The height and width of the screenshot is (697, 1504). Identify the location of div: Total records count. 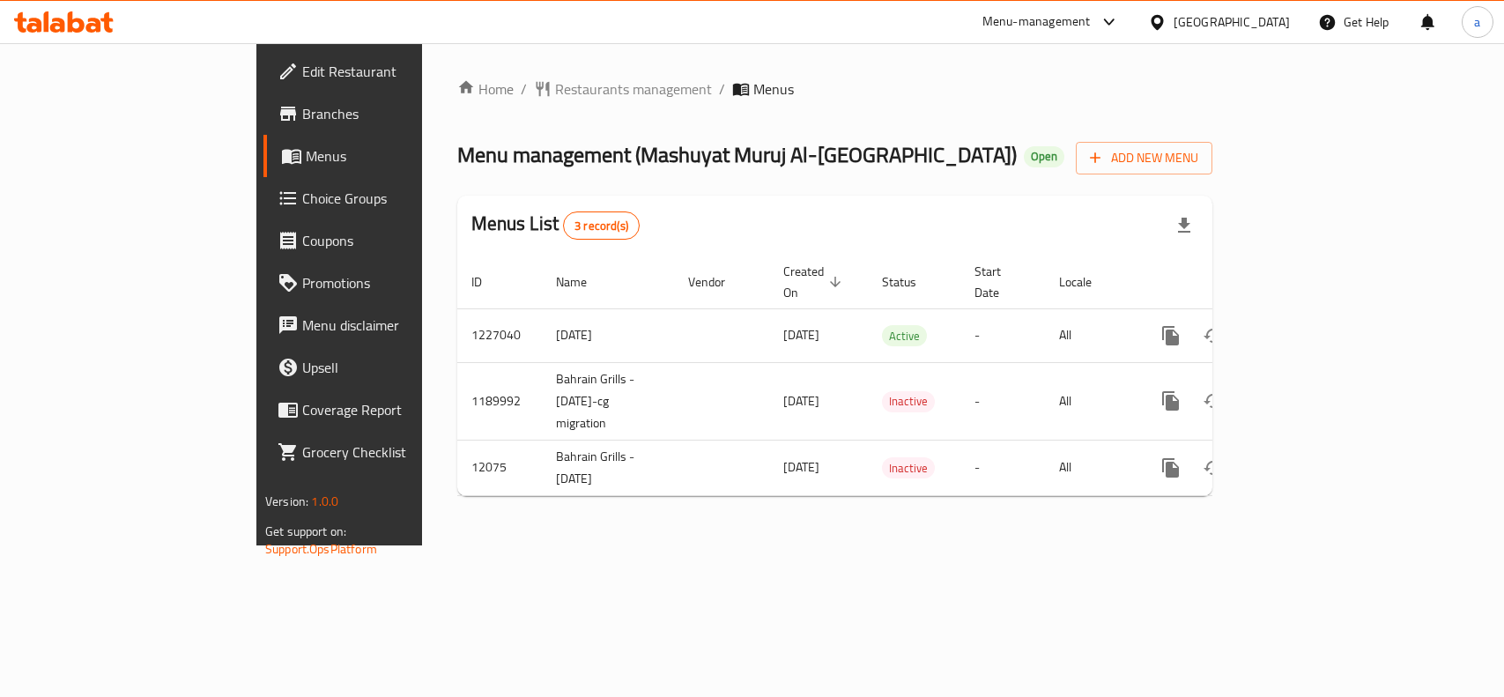
(601, 226).